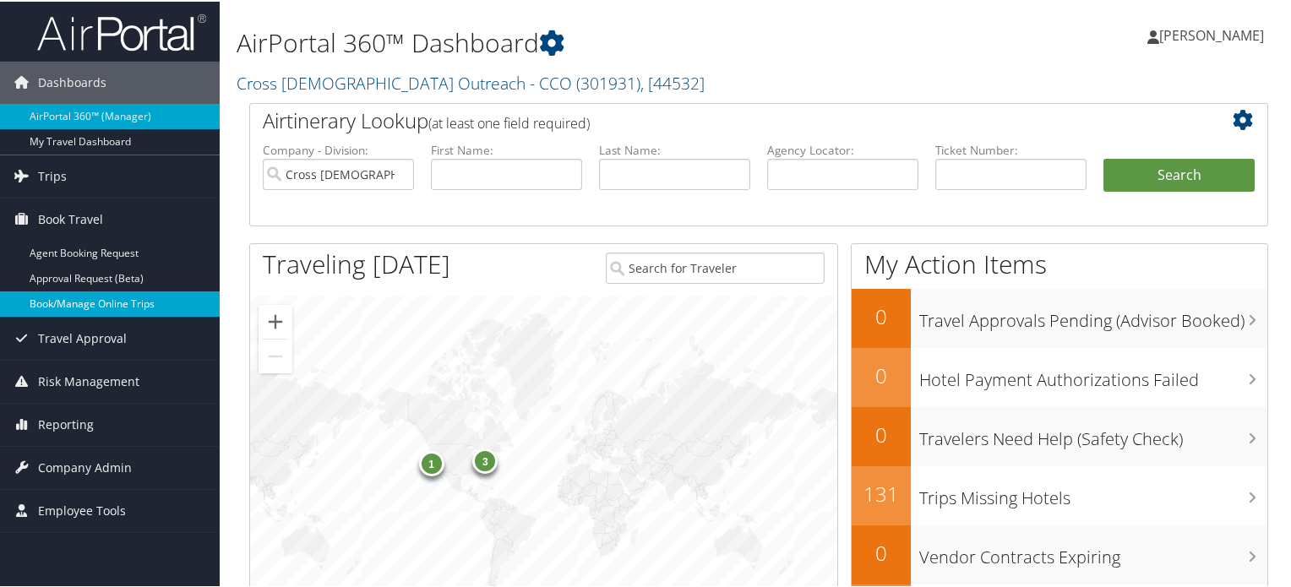 Image resolution: width=1291 pixels, height=587 pixels. I want to click on img: airportal-logo.png, so click(122, 30).